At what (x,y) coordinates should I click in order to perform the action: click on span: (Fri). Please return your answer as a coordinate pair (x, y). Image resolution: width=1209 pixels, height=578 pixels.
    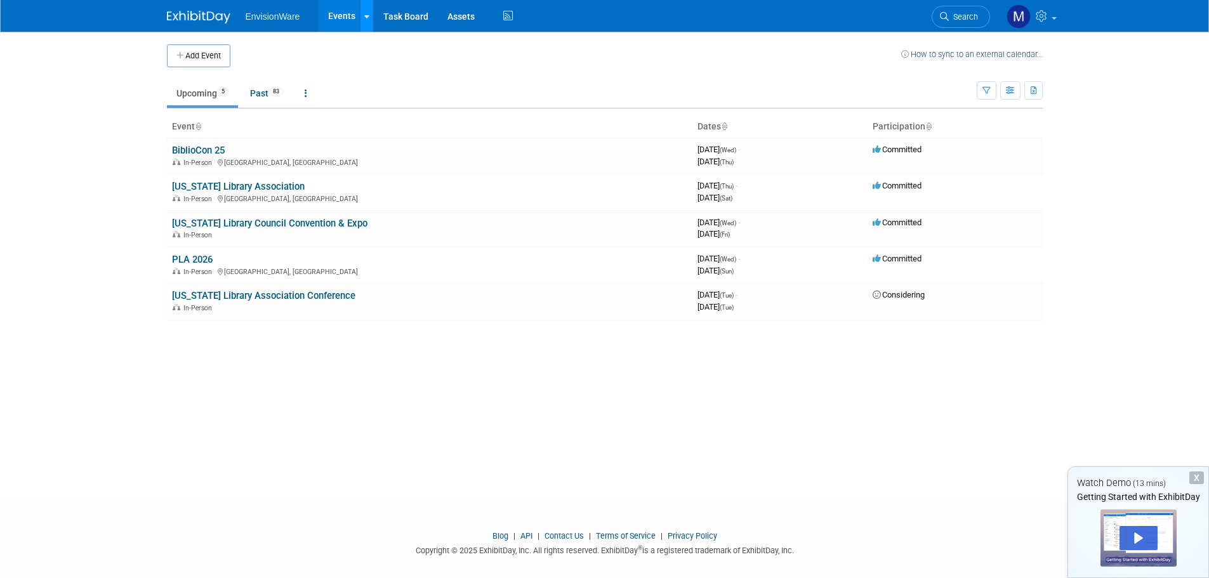
    Looking at the image, I should click on (725, 234).